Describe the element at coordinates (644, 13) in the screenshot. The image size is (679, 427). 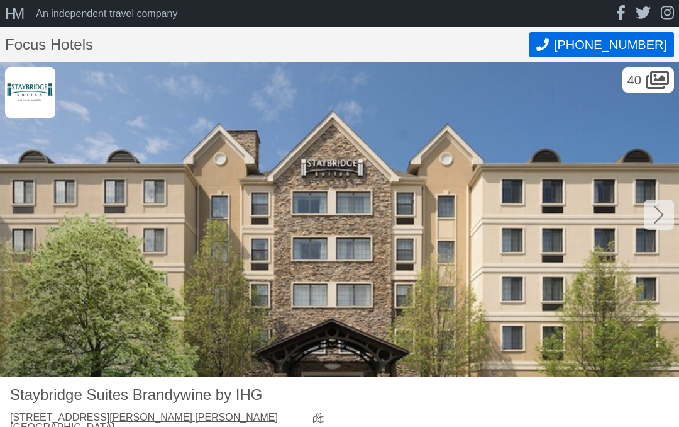
I see `a: twitter` at that location.